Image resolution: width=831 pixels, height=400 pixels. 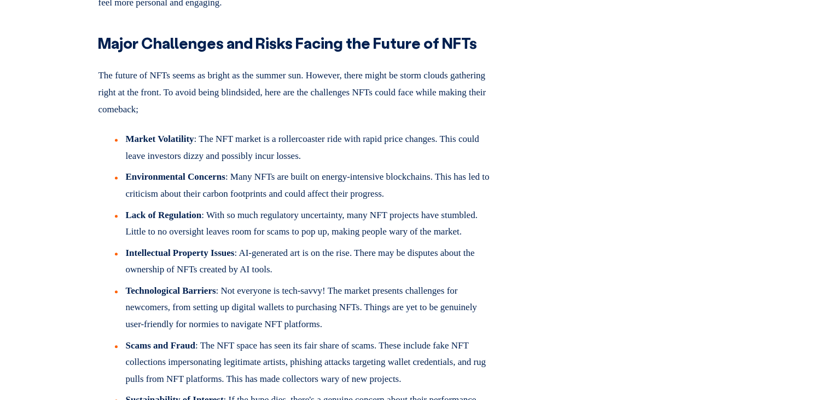 What do you see at coordinates (305, 263) in the screenshot?
I see `li: : AI-generated art is on the rise. There may be disputes about the ownership of NFTs created by A...` at bounding box center [305, 263].